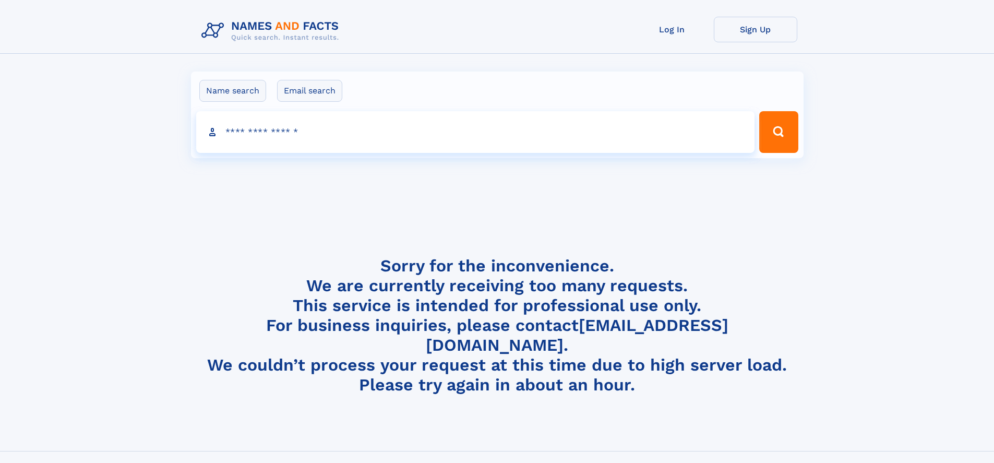 The height and width of the screenshot is (463, 994). What do you see at coordinates (497, 325) in the screenshot?
I see `h4: Sorry for the inconvenience. We are currently receiving too many requests. This service is intend...` at bounding box center [497, 325].